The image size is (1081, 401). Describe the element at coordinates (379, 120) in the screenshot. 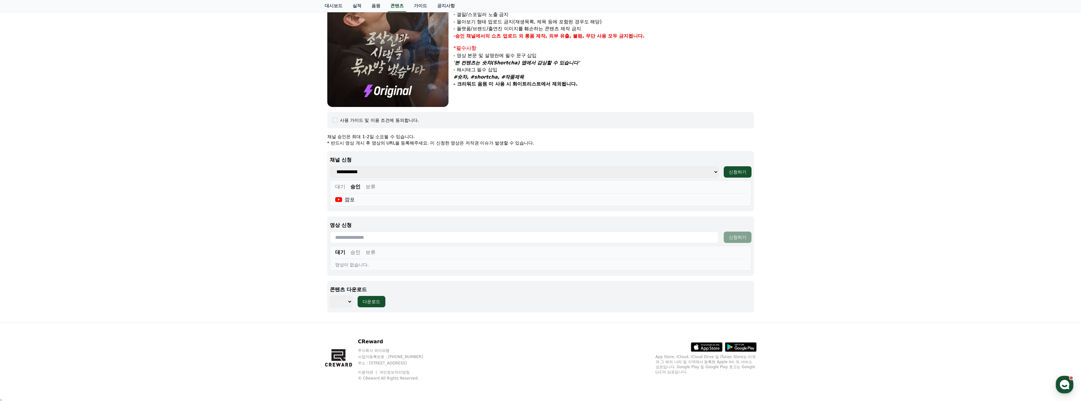

I see `div: 사용 가이드 및 이용 조건에 동의합니다.` at that location.